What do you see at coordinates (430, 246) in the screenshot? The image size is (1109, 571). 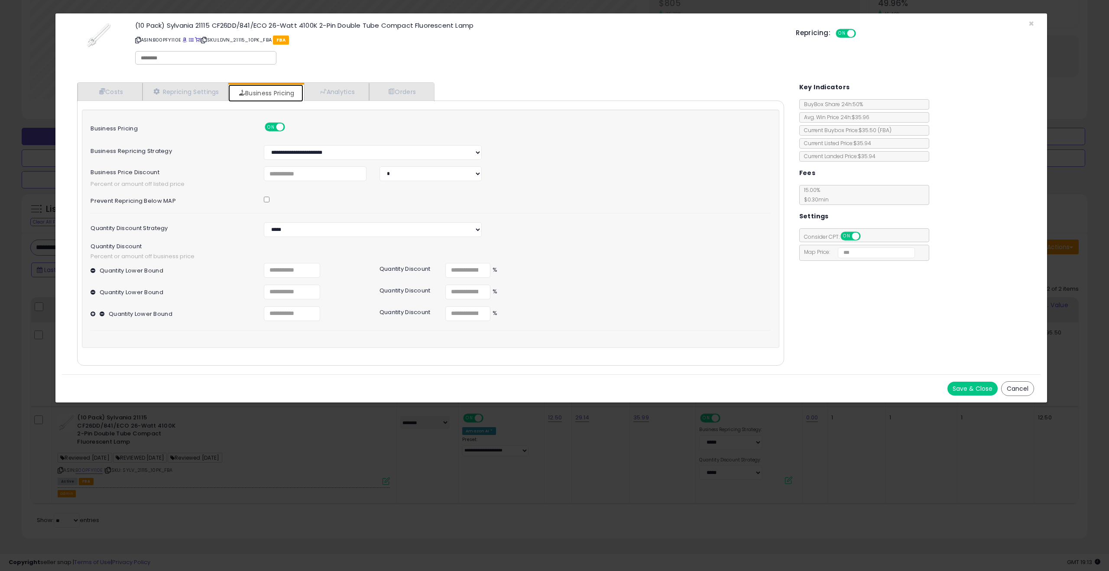 I see `span: Quantity Discount` at bounding box center [430, 246].